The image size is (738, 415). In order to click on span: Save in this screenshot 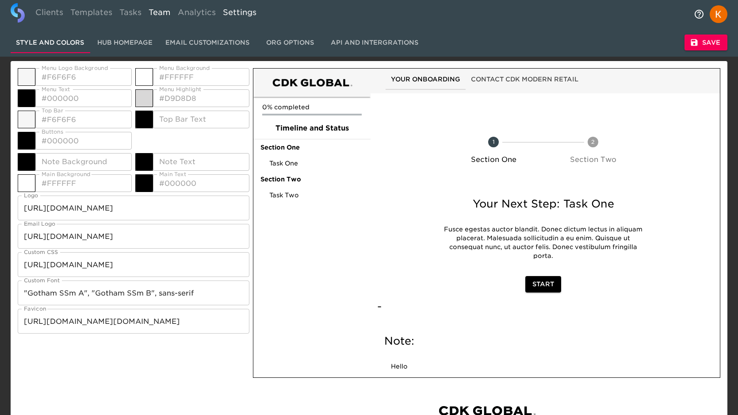, I will do `click(705, 42)`.